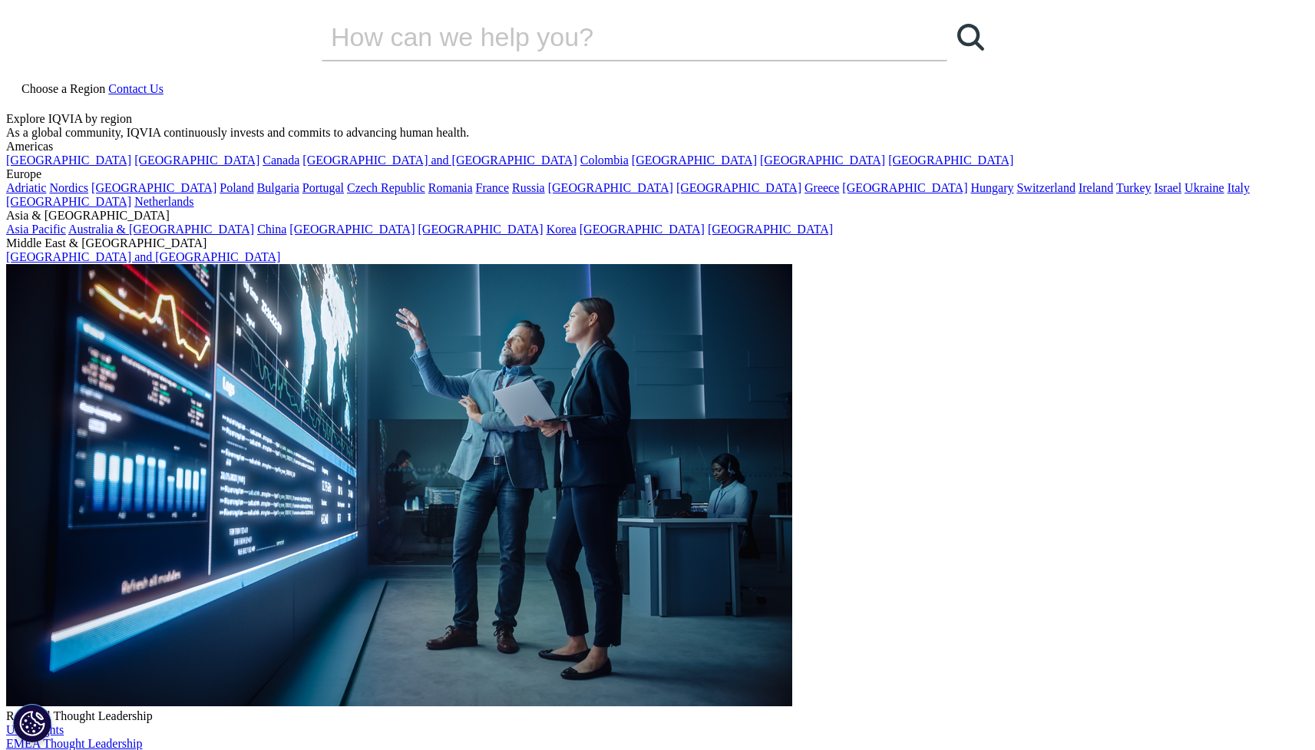  Describe the element at coordinates (272, 229) in the screenshot. I see `a: China` at that location.